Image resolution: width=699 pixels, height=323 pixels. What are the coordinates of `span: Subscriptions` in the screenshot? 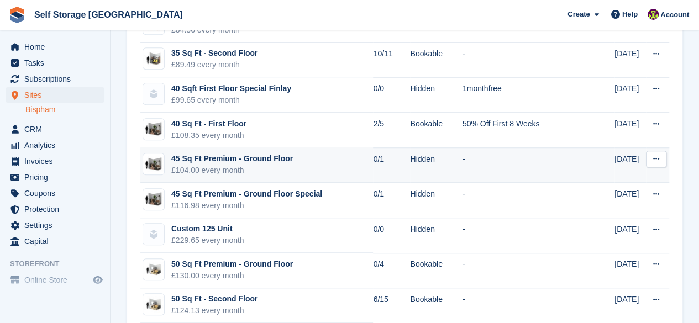 It's located at (57, 79).